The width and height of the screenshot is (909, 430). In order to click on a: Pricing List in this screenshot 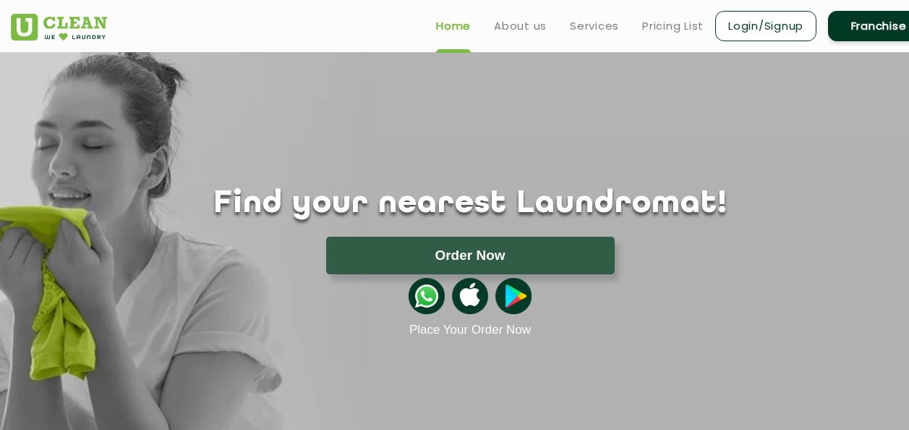, I will do `click(673, 26)`.